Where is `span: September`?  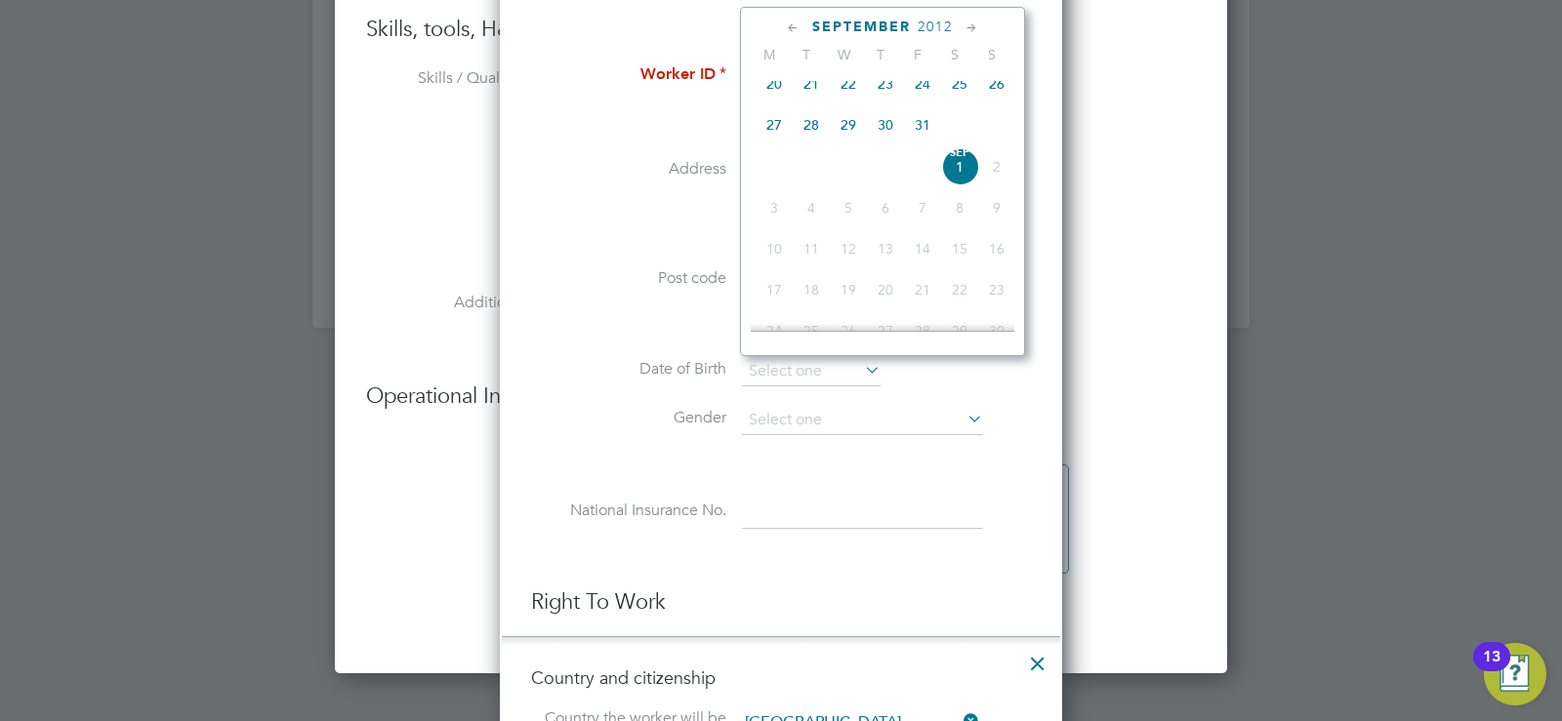
span: September is located at coordinates (861, 26).